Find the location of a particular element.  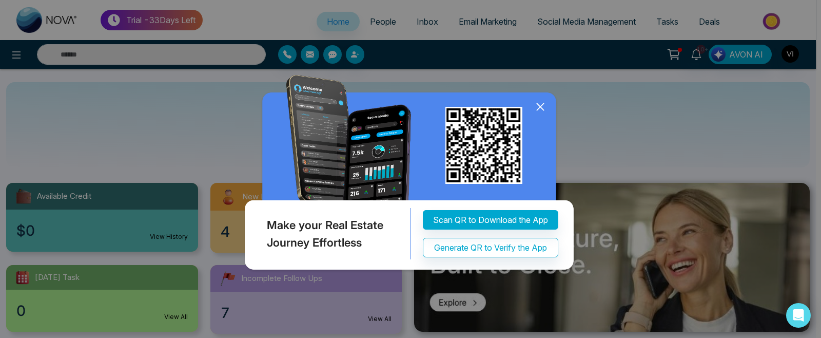

div: Open Intercom Messenger is located at coordinates (798, 315).